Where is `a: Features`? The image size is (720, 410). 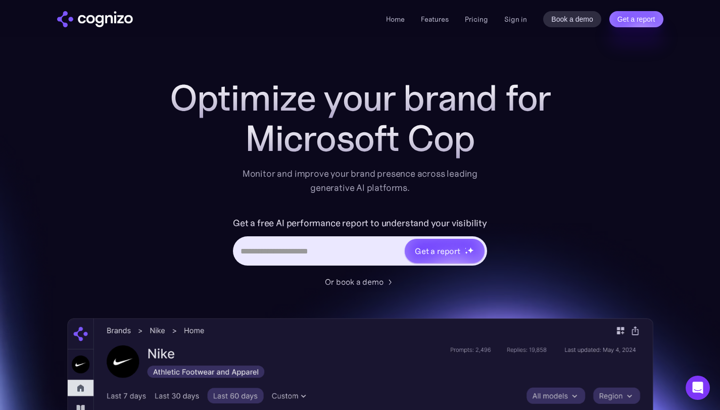
a: Features is located at coordinates (435, 19).